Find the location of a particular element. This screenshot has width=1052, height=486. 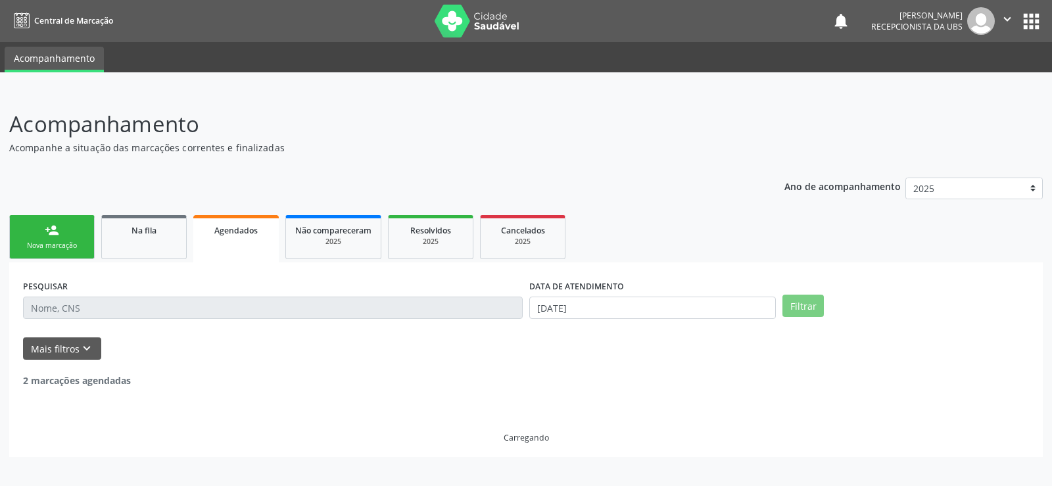

span: Não compareceram is located at coordinates (333, 230).